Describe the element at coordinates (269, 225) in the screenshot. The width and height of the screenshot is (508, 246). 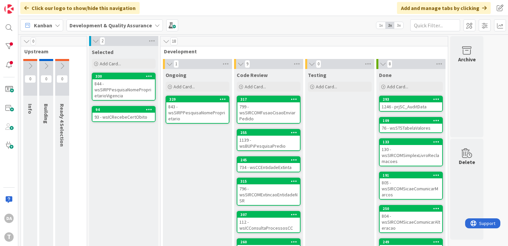
I see `div: 112 - wsICConsultaProcessosCC` at that location.